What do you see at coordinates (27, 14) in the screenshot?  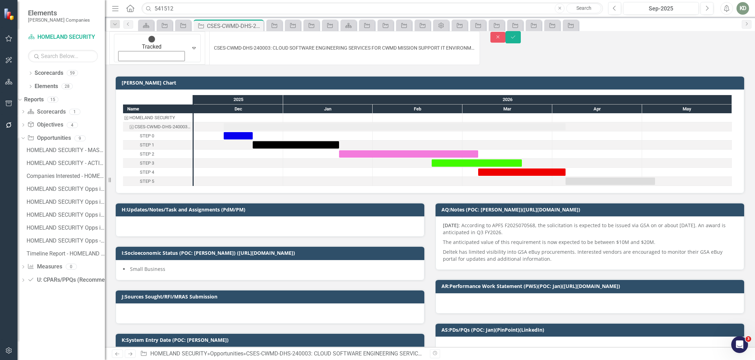 I see `div: v 4.0.25` at bounding box center [27, 14].